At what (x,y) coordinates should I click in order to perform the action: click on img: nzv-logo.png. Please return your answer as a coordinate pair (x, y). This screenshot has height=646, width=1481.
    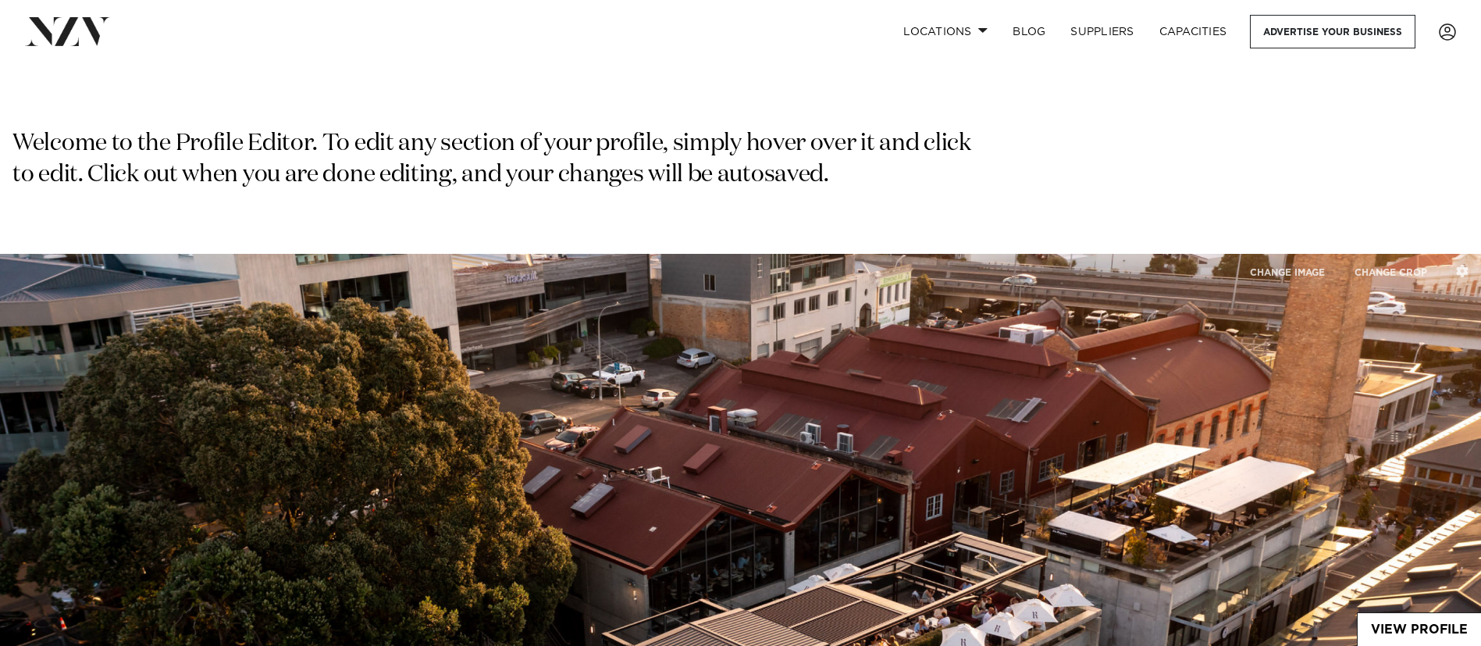
    Looking at the image, I should click on (67, 31).